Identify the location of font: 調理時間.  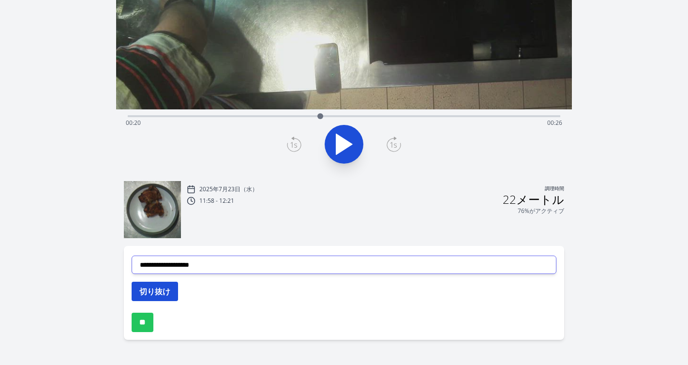
(554, 188).